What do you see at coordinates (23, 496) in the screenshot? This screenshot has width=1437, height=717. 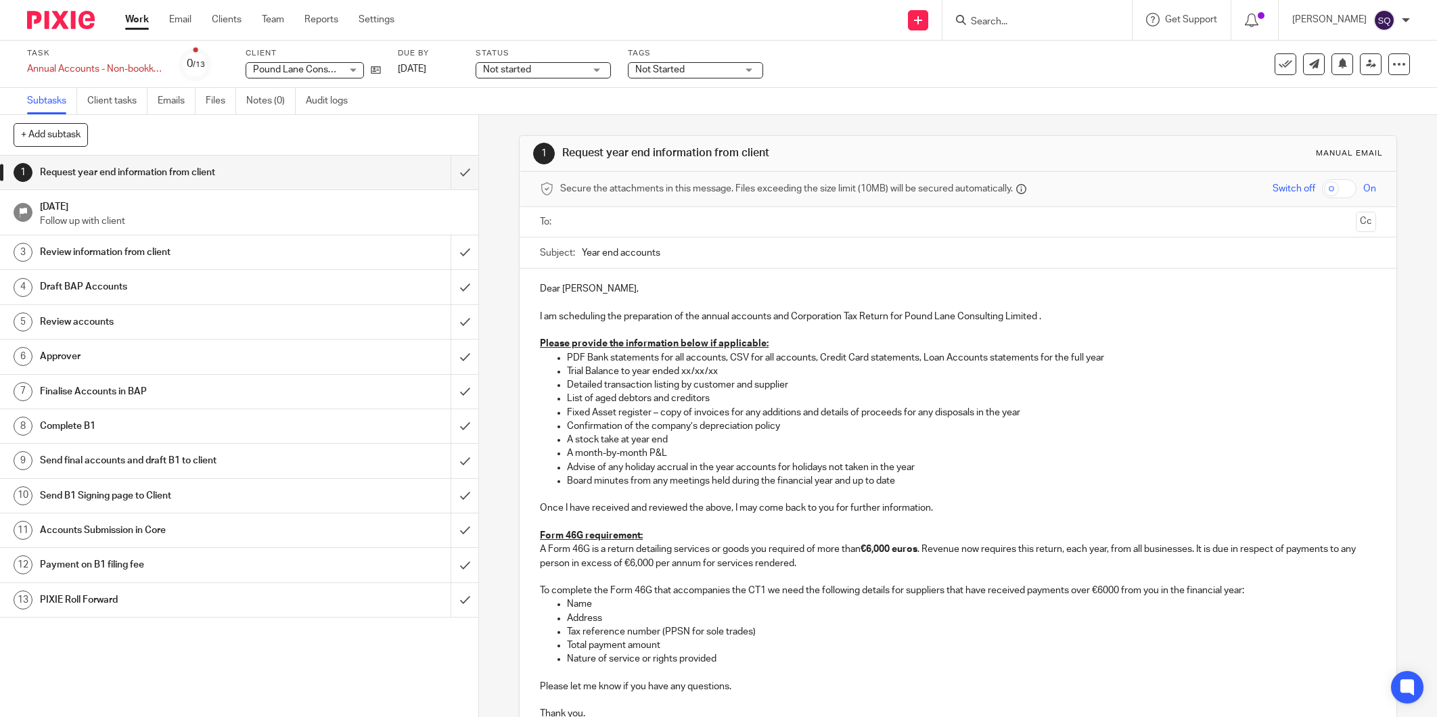 I see `div: 10` at bounding box center [23, 496].